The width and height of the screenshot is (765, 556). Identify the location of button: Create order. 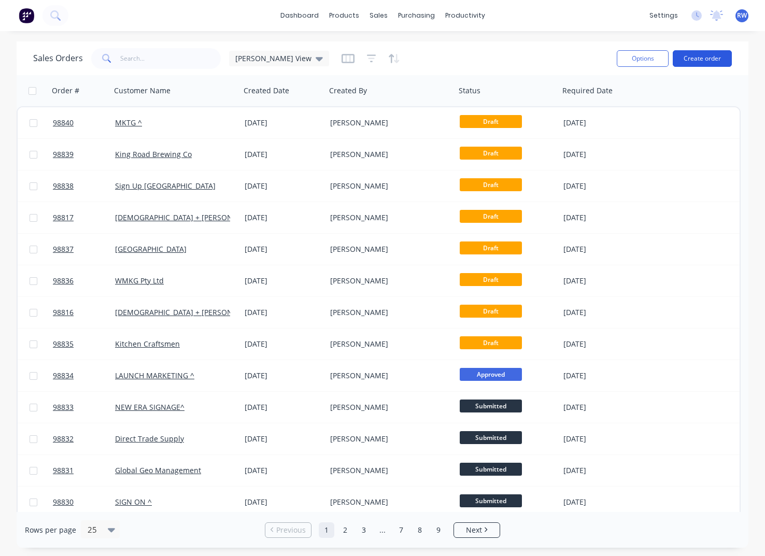
(703, 59).